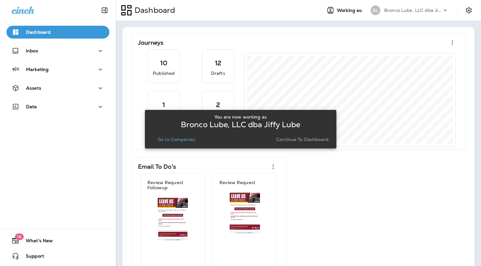 This screenshot has width=481, height=266. What do you see at coordinates (36, 242) in the screenshot?
I see `span: What's New` at bounding box center [36, 242].